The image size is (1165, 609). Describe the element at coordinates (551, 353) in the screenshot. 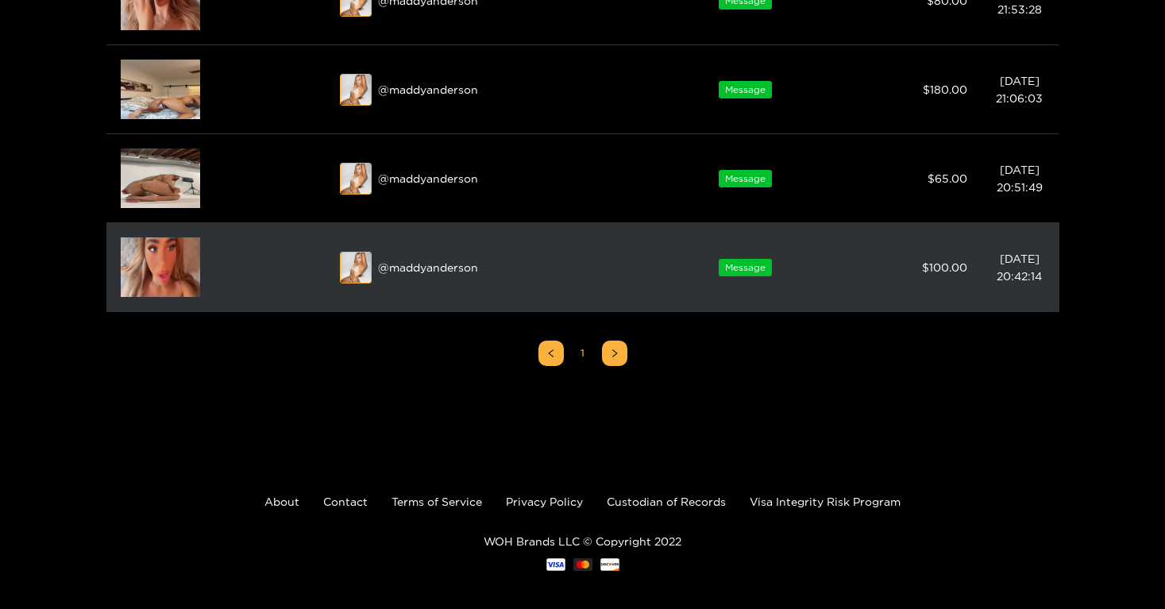

I see `button: left` at that location.